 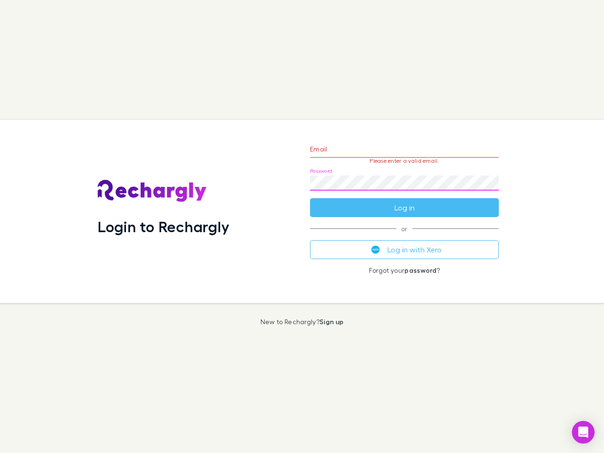 What do you see at coordinates (321, 171) in the screenshot?
I see `label: Password` at bounding box center [321, 171].